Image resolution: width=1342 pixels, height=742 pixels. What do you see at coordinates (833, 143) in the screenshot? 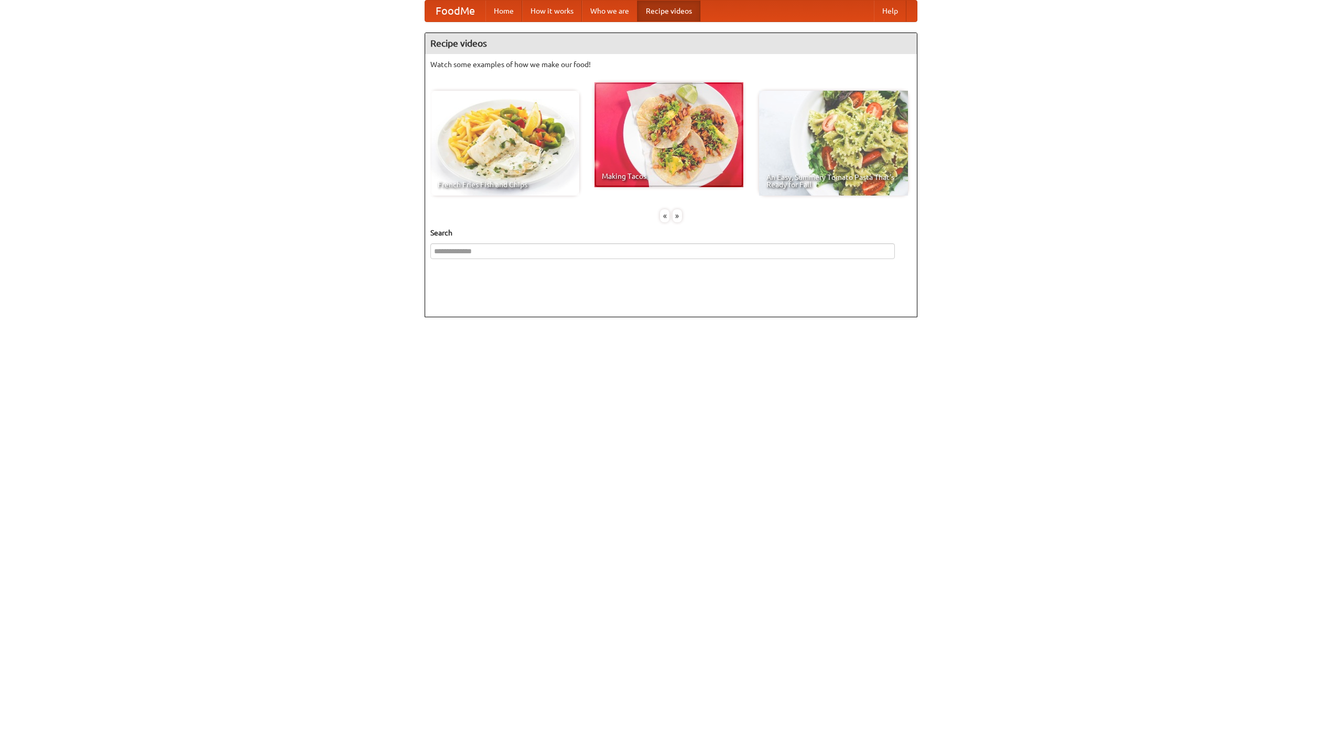
I see `a: An Easy, Summery Tomato Pasta That's Ready for Fall` at bounding box center [833, 143].